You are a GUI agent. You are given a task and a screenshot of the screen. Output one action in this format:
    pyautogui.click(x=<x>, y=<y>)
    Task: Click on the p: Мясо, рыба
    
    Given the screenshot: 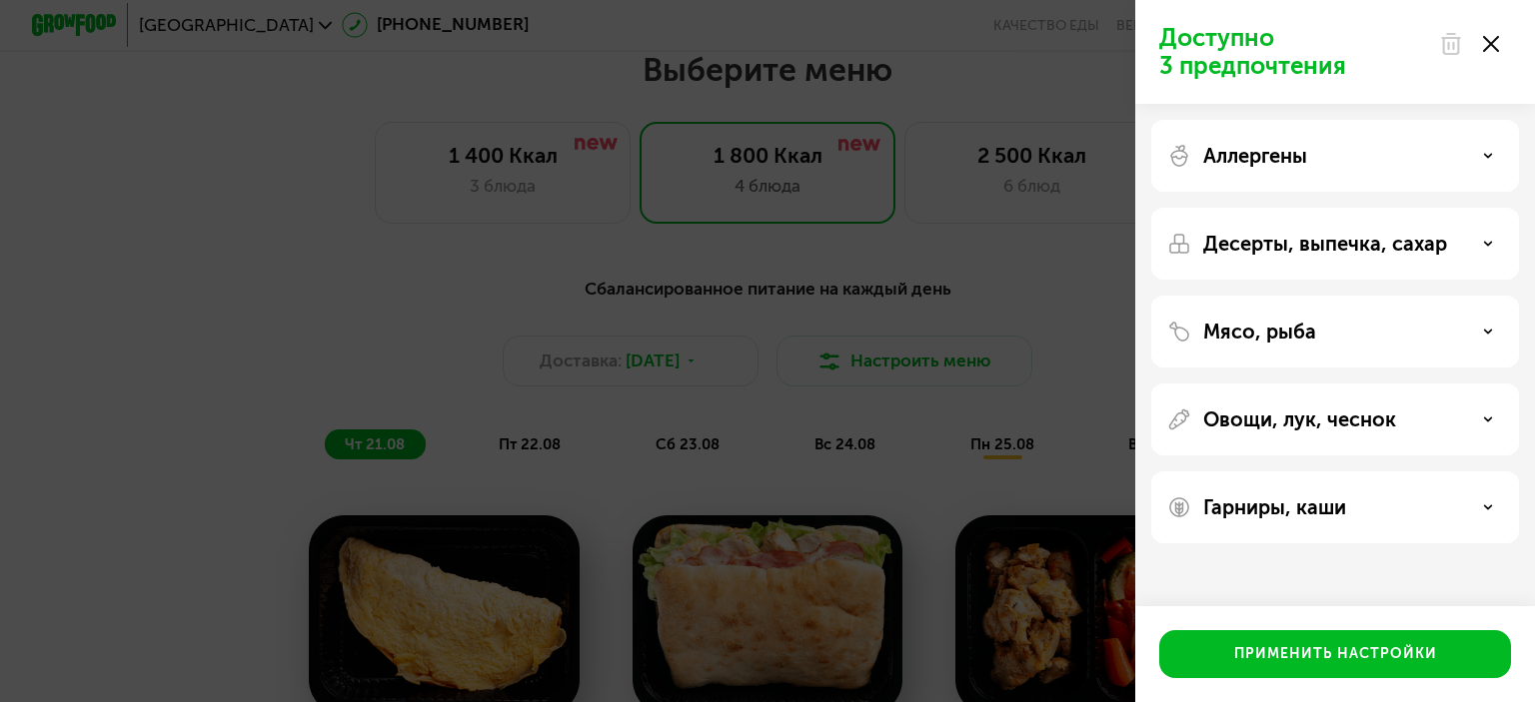 What is the action you would take?
    pyautogui.click(x=1259, y=332)
    